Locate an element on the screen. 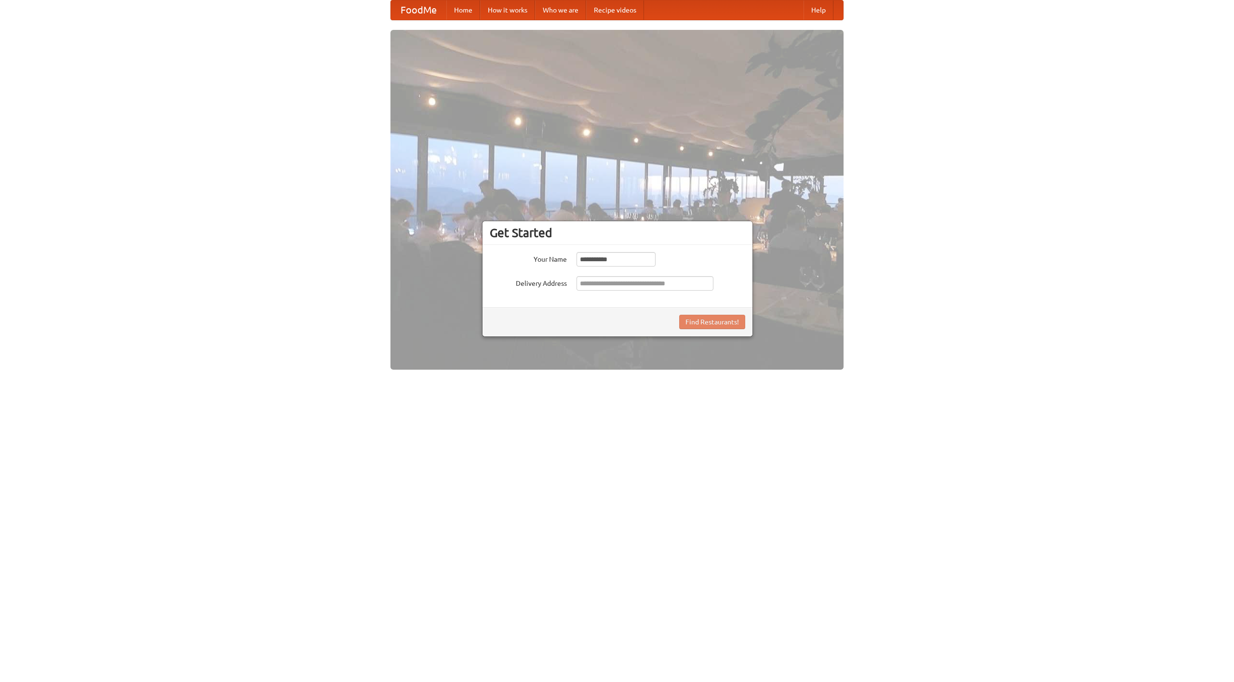  a: How it works is located at coordinates (508, 10).